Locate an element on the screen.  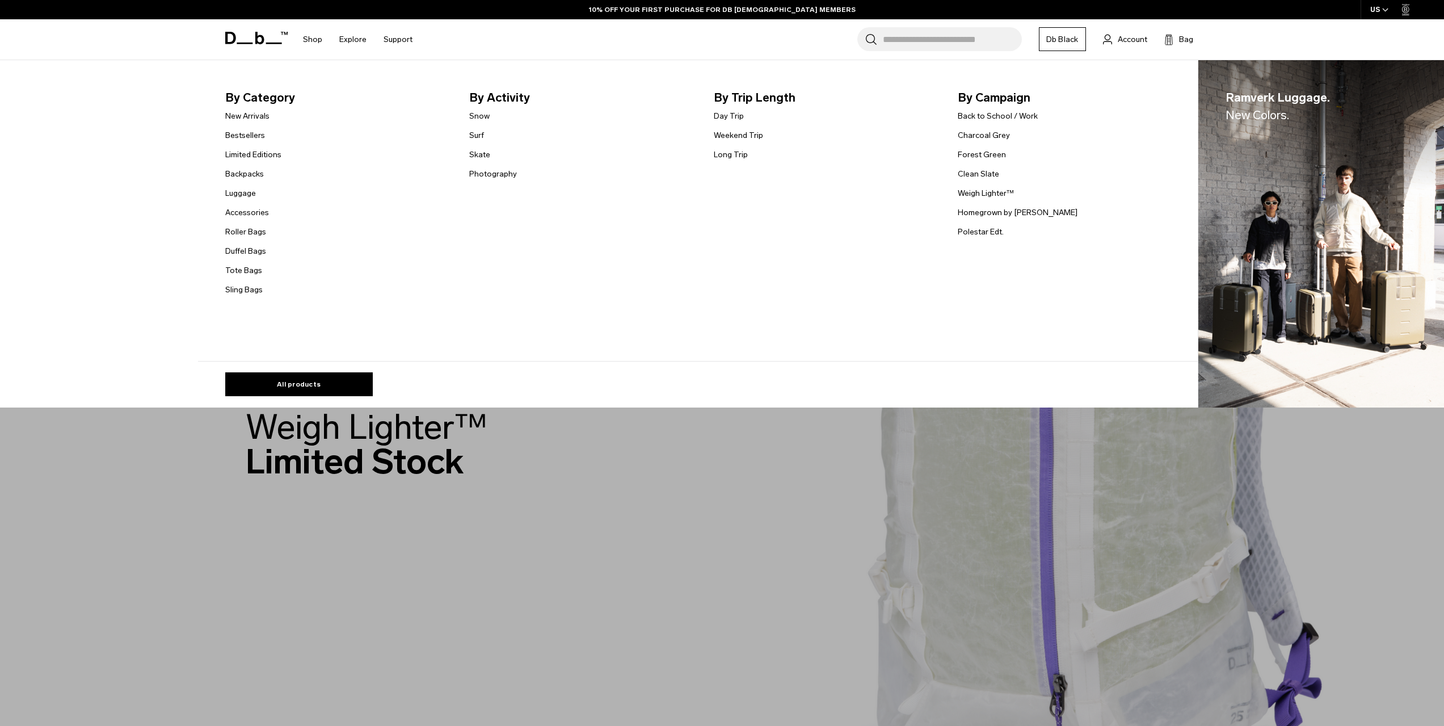
a: Back to School / Work is located at coordinates (998, 116).